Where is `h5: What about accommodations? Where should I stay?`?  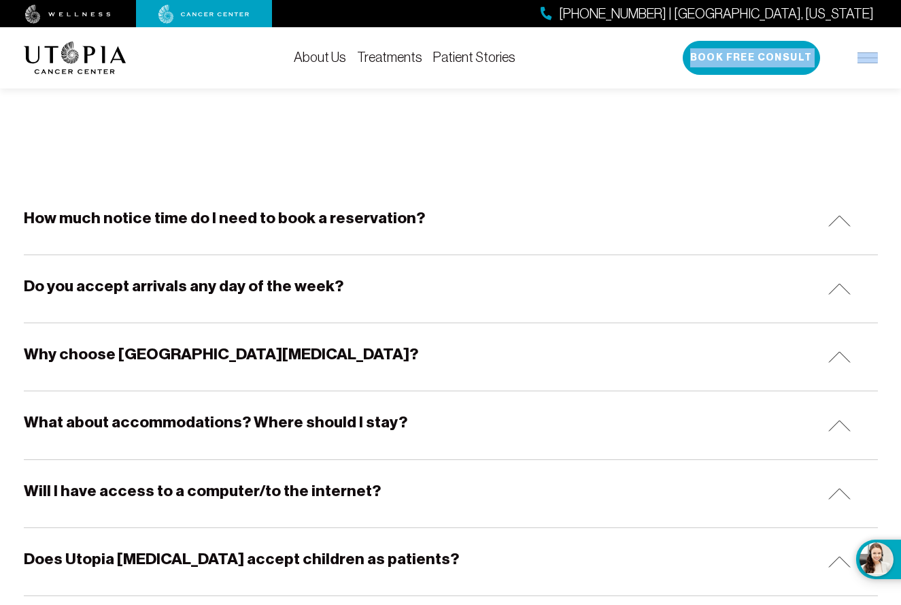 h5: What about accommodations? Where should I stay? is located at coordinates (216, 422).